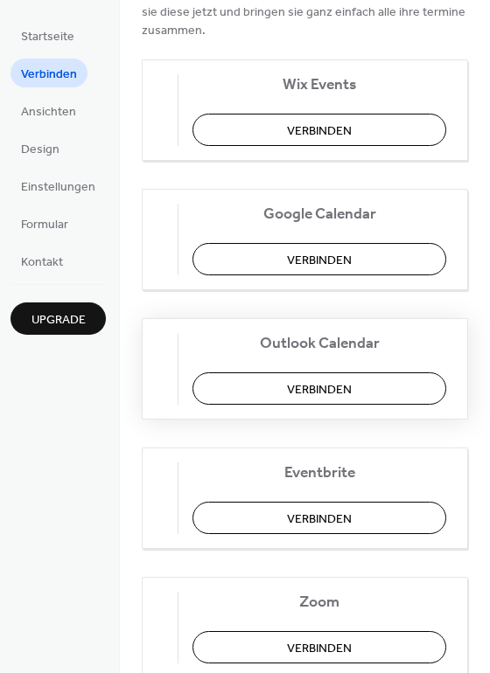 The height and width of the screenshot is (673, 490). What do you see at coordinates (48, 110) in the screenshot?
I see `a: Ansichten` at bounding box center [48, 110].